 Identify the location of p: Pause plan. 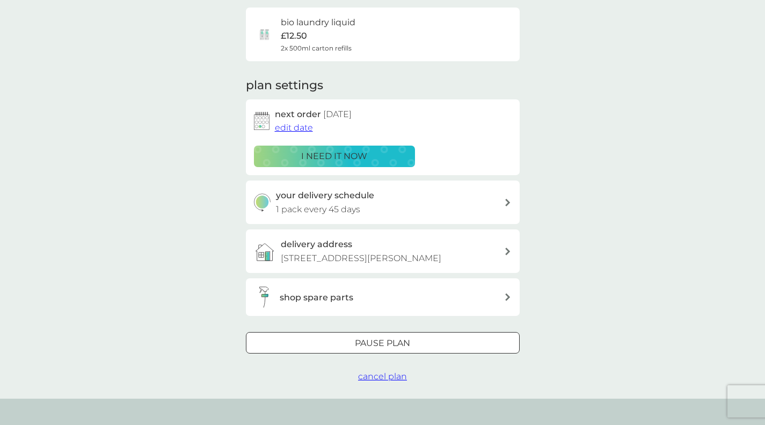
(382, 343).